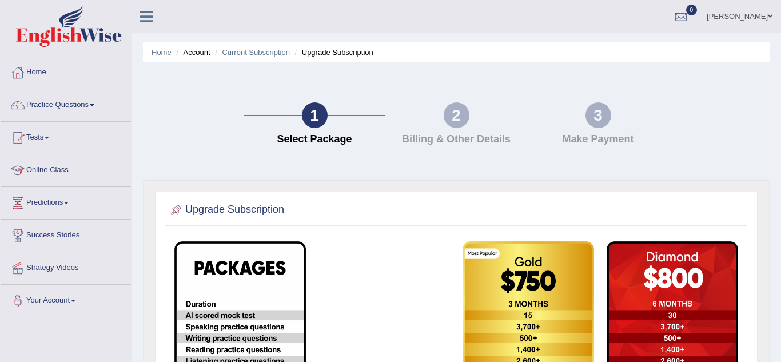 The width and height of the screenshot is (781, 362). I want to click on div: 2, so click(456, 115).